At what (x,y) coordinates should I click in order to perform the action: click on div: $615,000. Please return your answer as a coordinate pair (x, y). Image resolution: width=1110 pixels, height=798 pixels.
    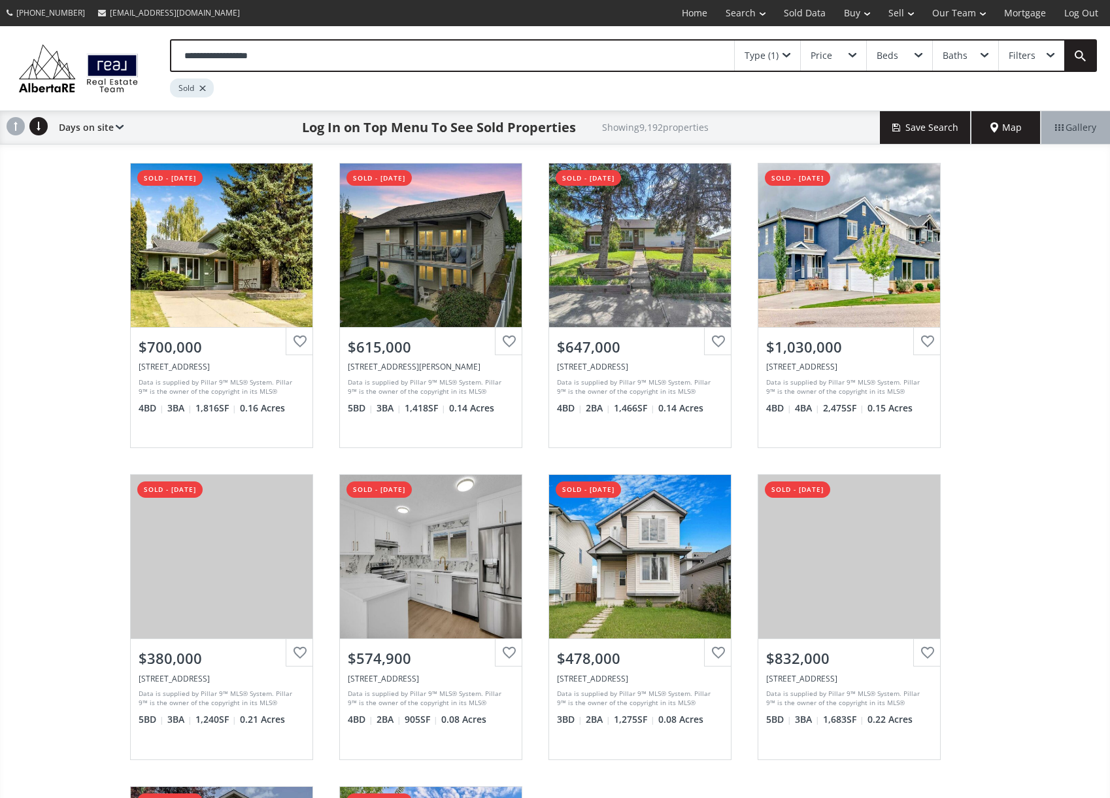
    Looking at the image, I should click on (431, 347).